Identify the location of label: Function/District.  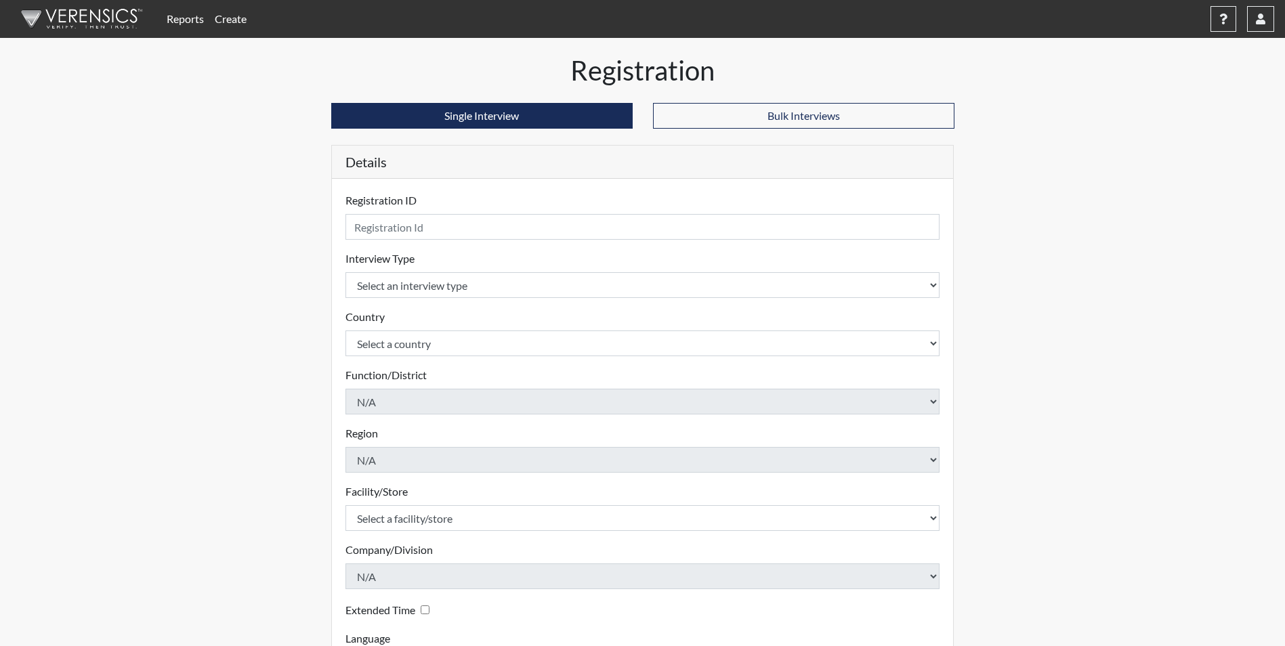
(386, 375).